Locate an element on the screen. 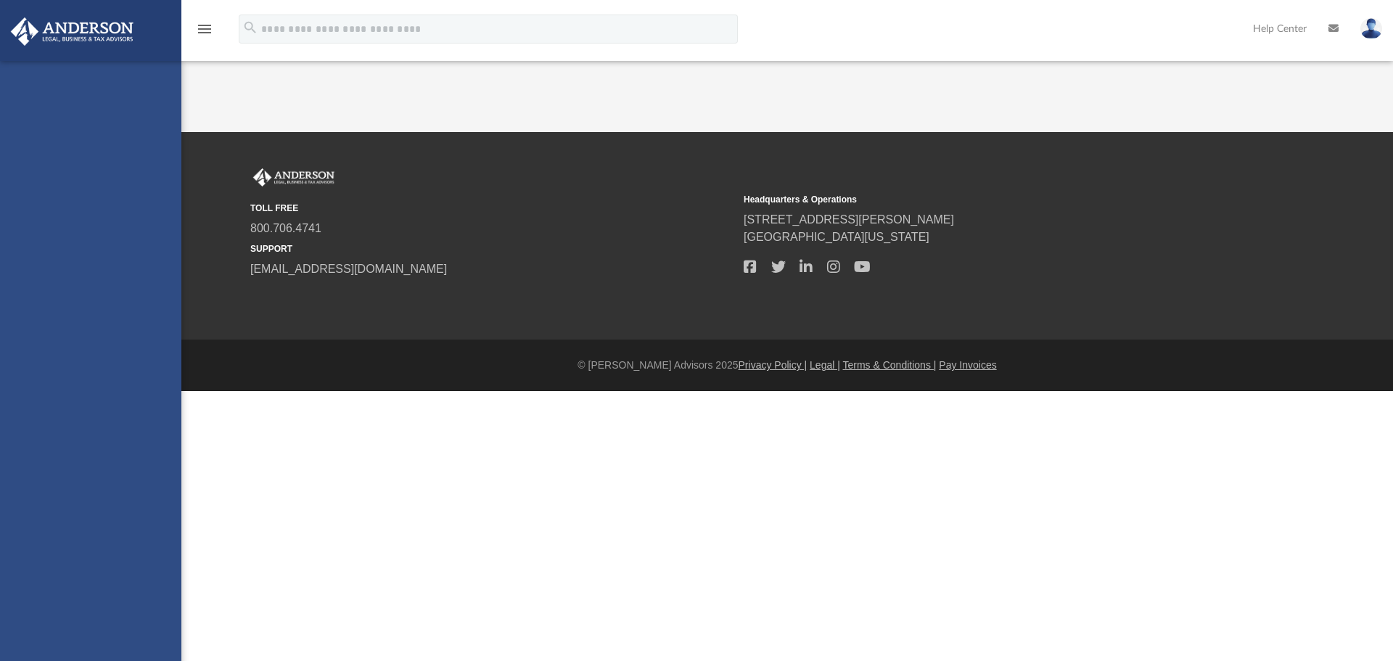  small: TOLL FREE is located at coordinates (492, 208).